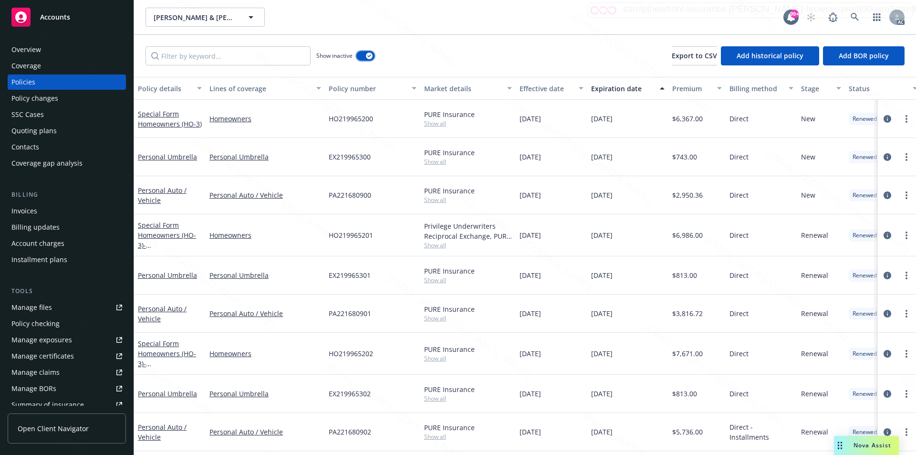  Describe the element at coordinates (687, 313) in the screenshot. I see `span: $3,816.72` at that location.